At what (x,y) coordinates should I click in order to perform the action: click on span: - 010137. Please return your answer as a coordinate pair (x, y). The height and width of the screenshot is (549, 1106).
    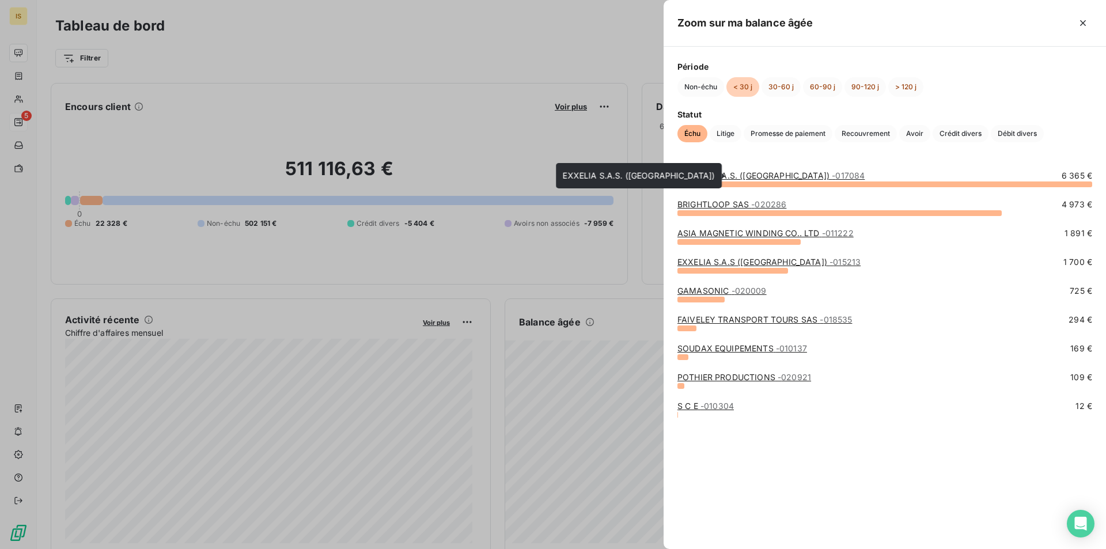
    Looking at the image, I should click on (792, 348).